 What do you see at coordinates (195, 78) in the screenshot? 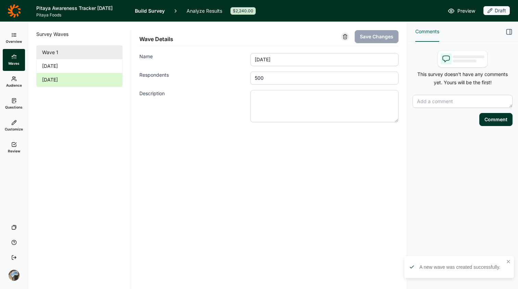
I see `label: Respondents` at bounding box center [195, 78].